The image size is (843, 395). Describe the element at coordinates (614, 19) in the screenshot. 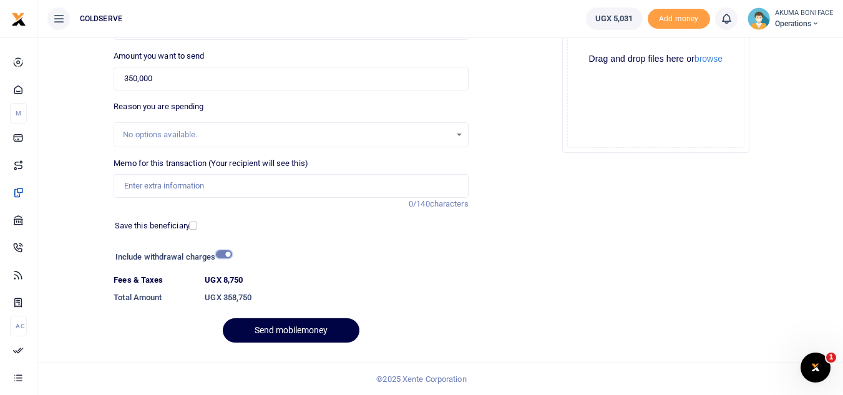

I see `span: UGX 5,031` at that location.